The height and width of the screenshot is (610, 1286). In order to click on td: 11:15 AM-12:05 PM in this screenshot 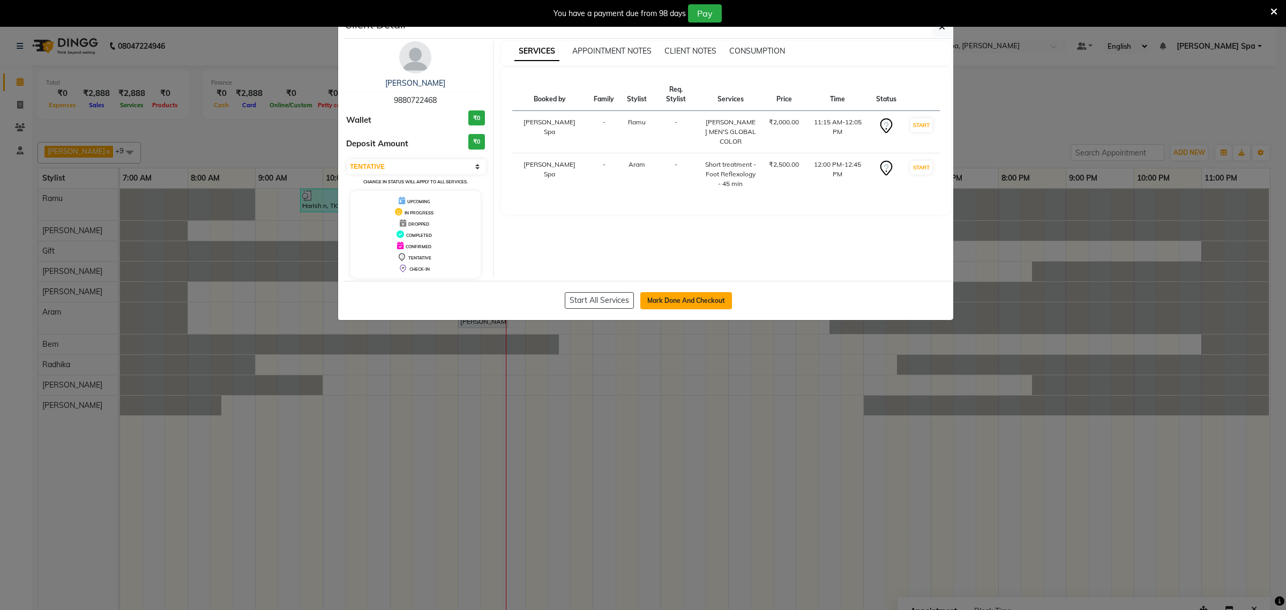, I will do `click(838, 132)`.